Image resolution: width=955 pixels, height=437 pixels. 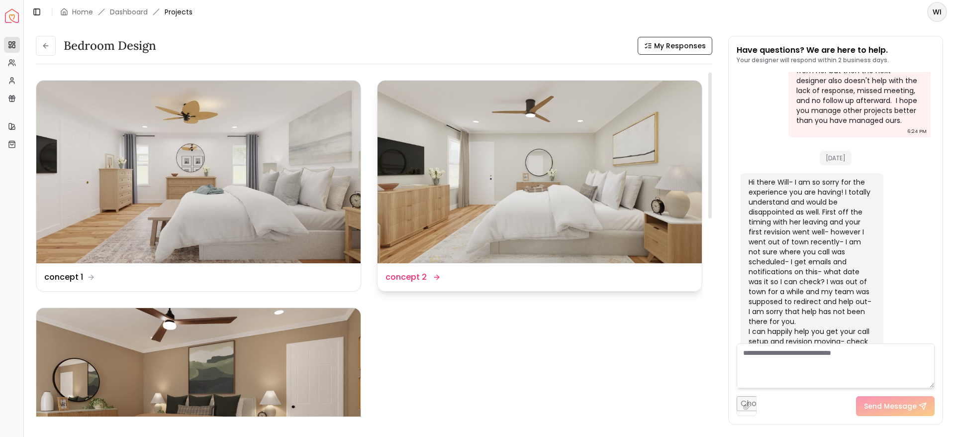 What do you see at coordinates (680, 46) in the screenshot?
I see `span: My Responses` at bounding box center [680, 46].